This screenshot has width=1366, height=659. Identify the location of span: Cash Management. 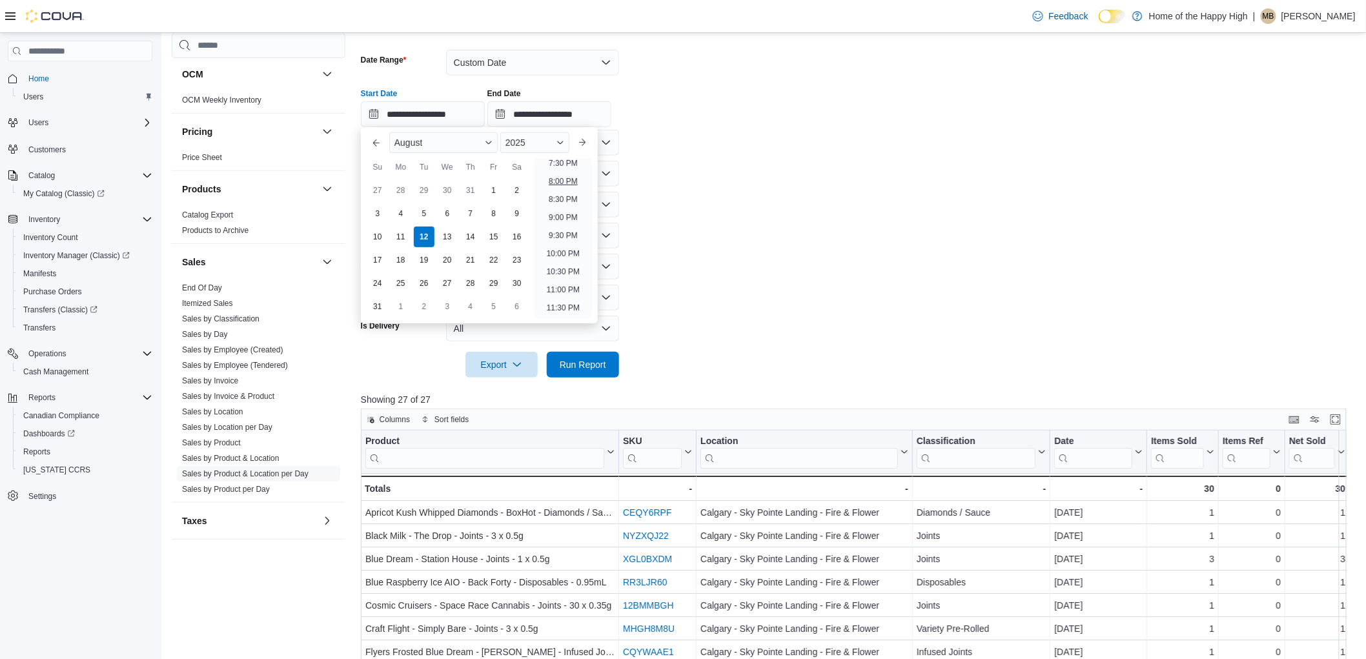
(85, 372).